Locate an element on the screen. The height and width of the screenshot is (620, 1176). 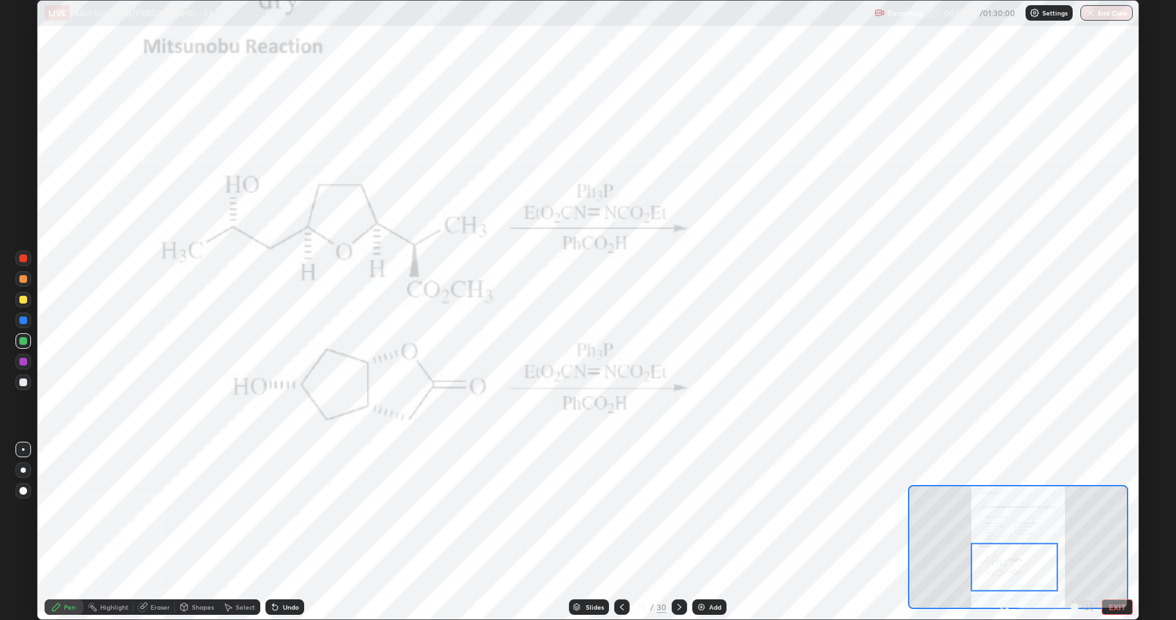
img: end-class-cross is located at coordinates (1090, 13).